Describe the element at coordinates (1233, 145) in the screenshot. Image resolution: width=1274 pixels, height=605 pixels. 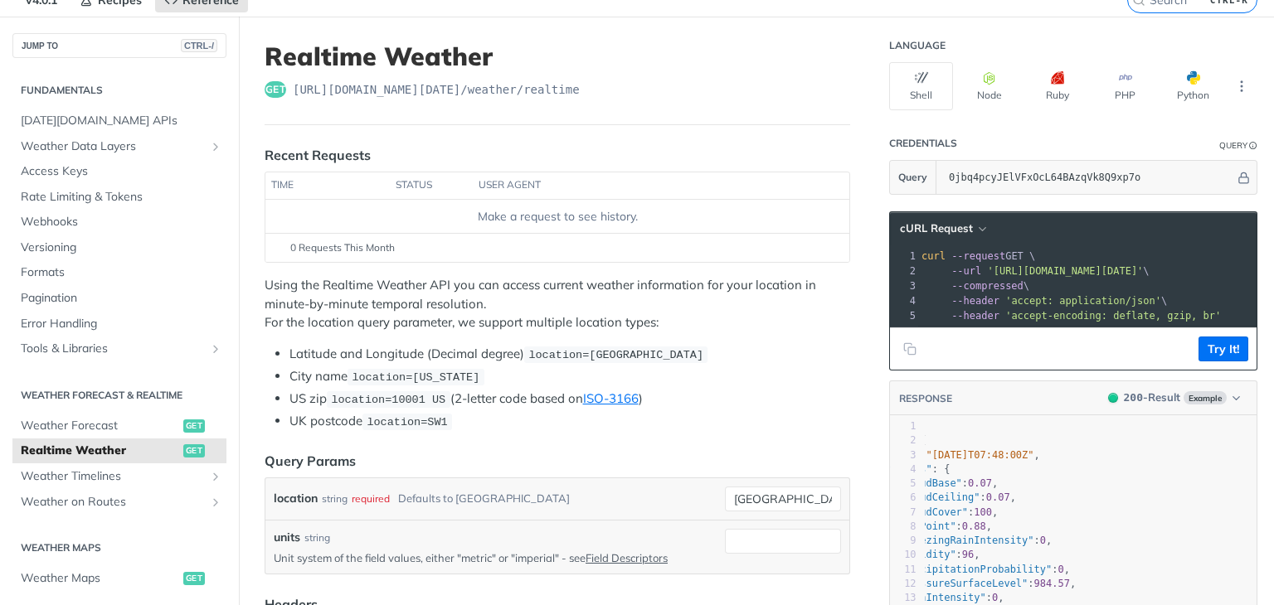
I see `div: Query` at that location.